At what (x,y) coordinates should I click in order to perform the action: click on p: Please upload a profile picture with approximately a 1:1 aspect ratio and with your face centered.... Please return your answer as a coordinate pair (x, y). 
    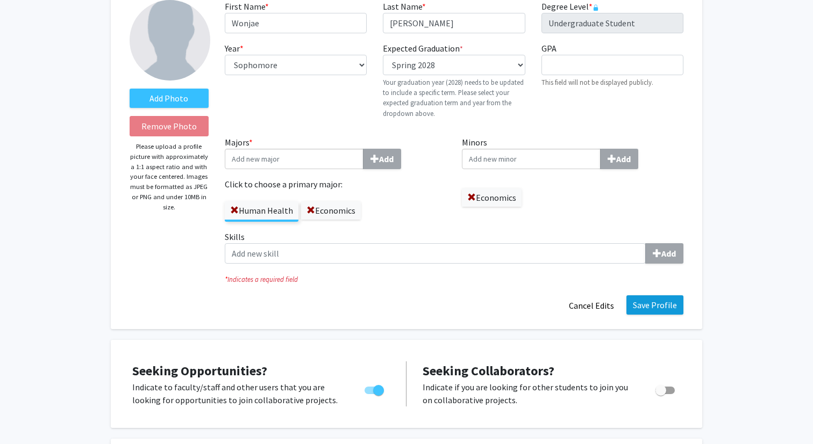
    Looking at the image, I should click on (169, 177).